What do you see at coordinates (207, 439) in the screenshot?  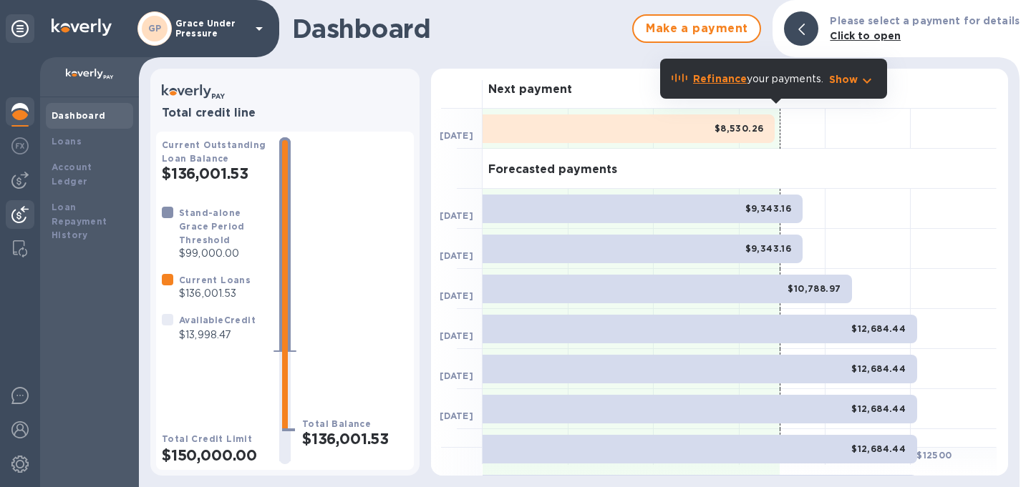 I see `b: Total Credit Limit` at bounding box center [207, 439].